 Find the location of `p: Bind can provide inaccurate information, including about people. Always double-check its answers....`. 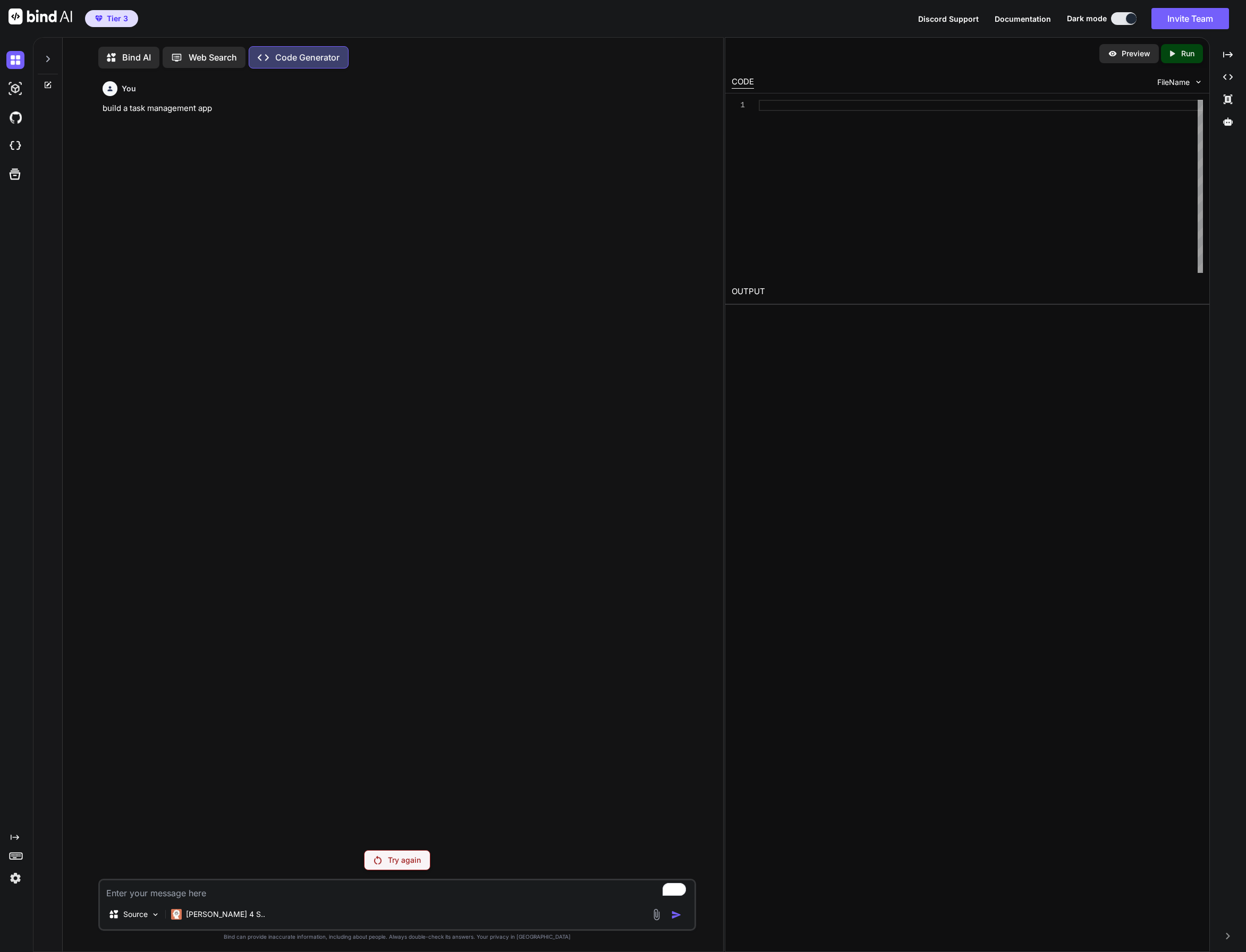

p: Bind can provide inaccurate information, including about people. Always double-check its answers.... is located at coordinates (397, 936).